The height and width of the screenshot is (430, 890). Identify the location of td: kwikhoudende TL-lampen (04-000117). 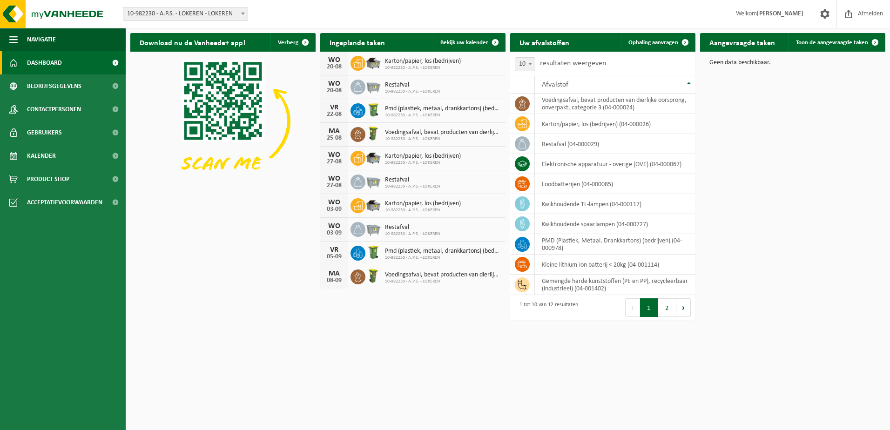
(615, 204).